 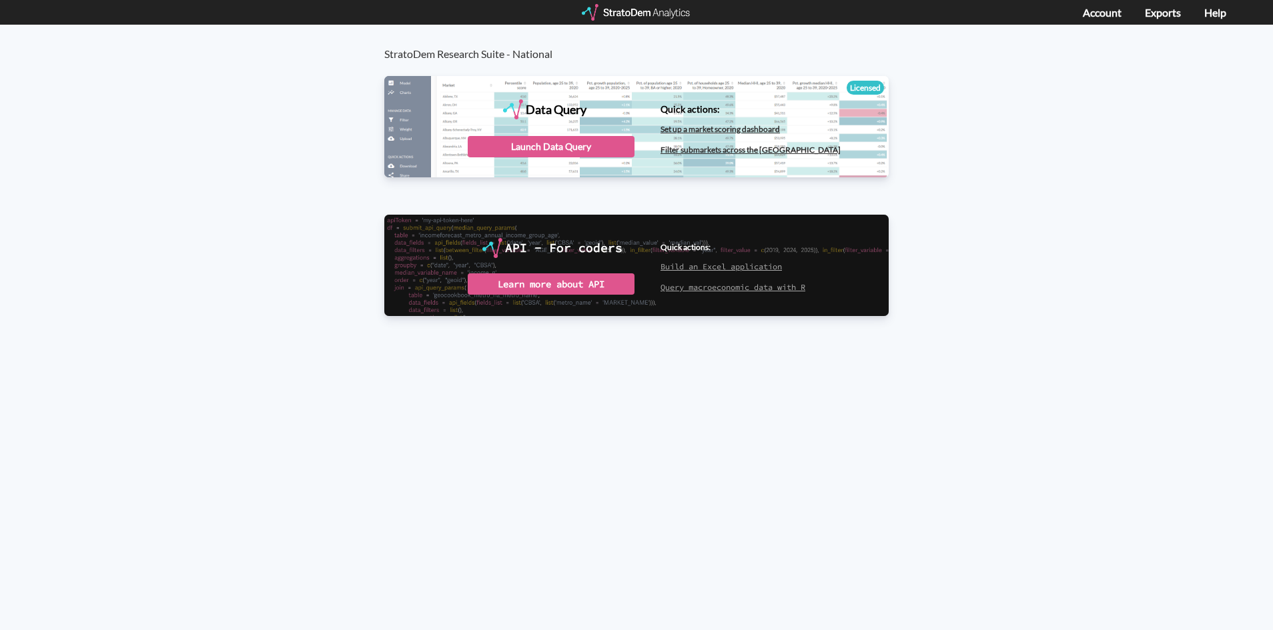 I want to click on a: Account, so click(x=1102, y=12).